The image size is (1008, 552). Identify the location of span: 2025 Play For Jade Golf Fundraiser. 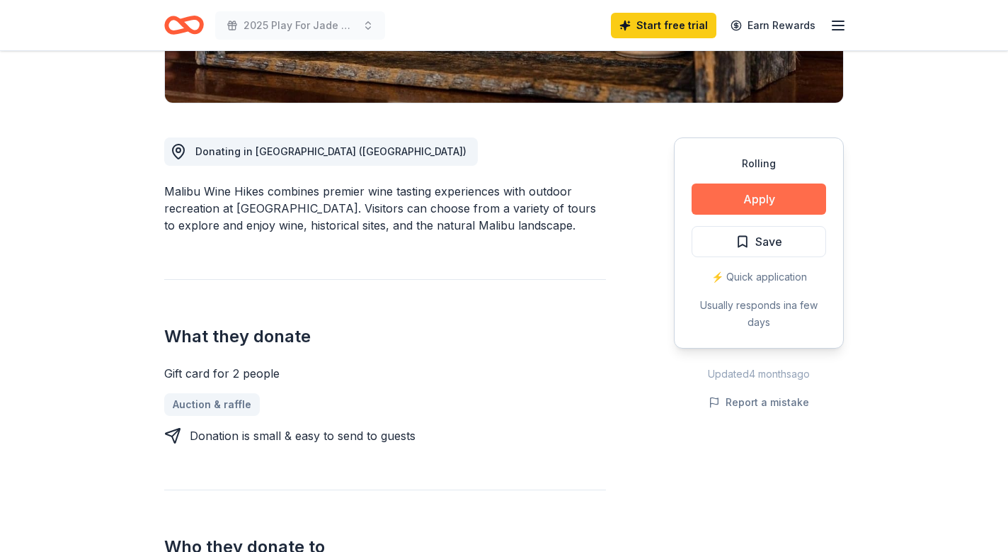
(300, 25).